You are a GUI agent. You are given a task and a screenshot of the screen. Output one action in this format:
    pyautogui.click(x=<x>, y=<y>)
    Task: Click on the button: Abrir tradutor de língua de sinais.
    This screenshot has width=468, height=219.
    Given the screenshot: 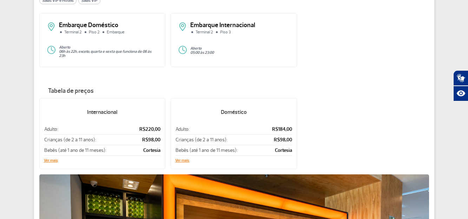 What is the action you would take?
    pyautogui.click(x=461, y=78)
    